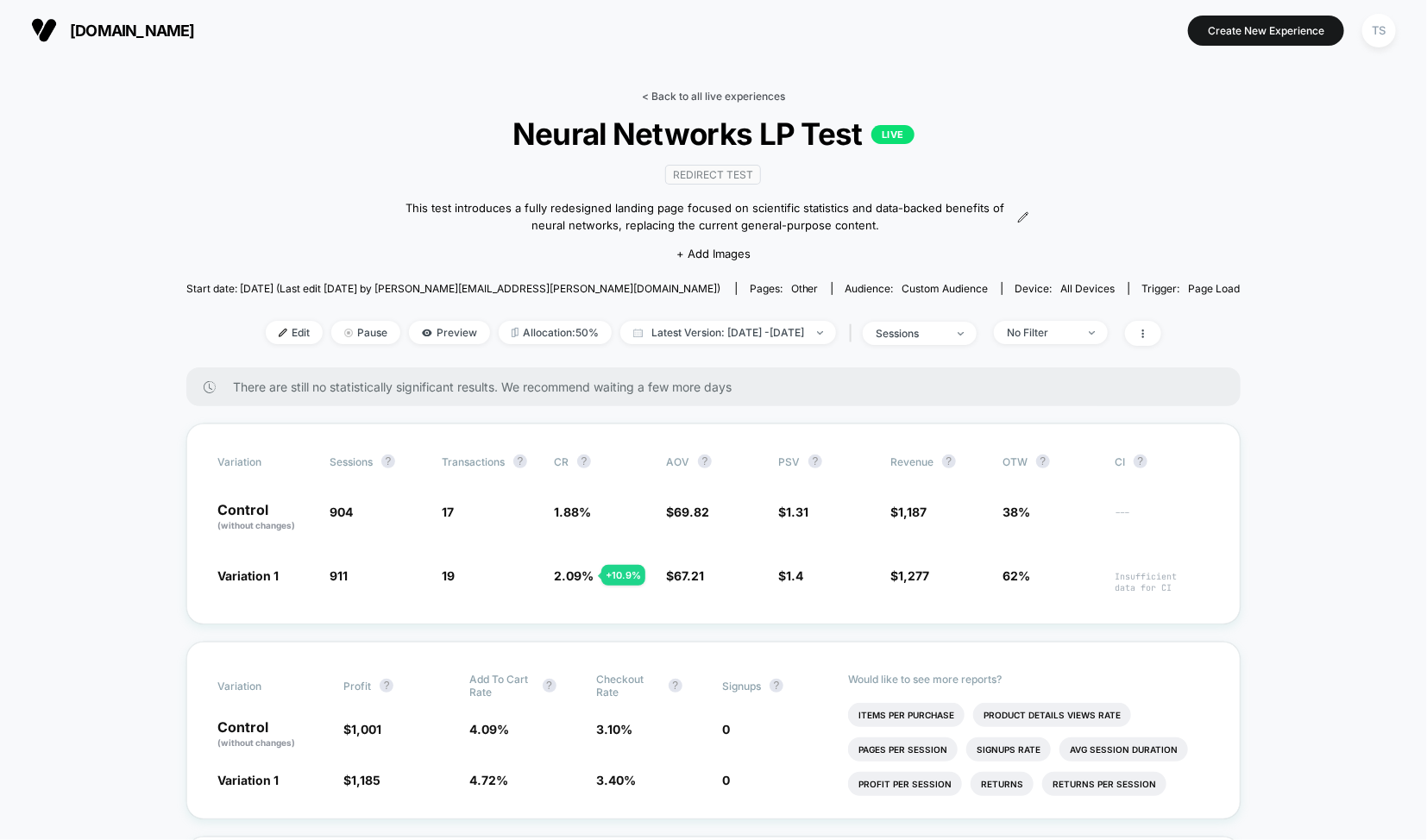 This screenshot has width=1427, height=840. What do you see at coordinates (448, 512) in the screenshot?
I see `span: 17` at bounding box center [448, 512].